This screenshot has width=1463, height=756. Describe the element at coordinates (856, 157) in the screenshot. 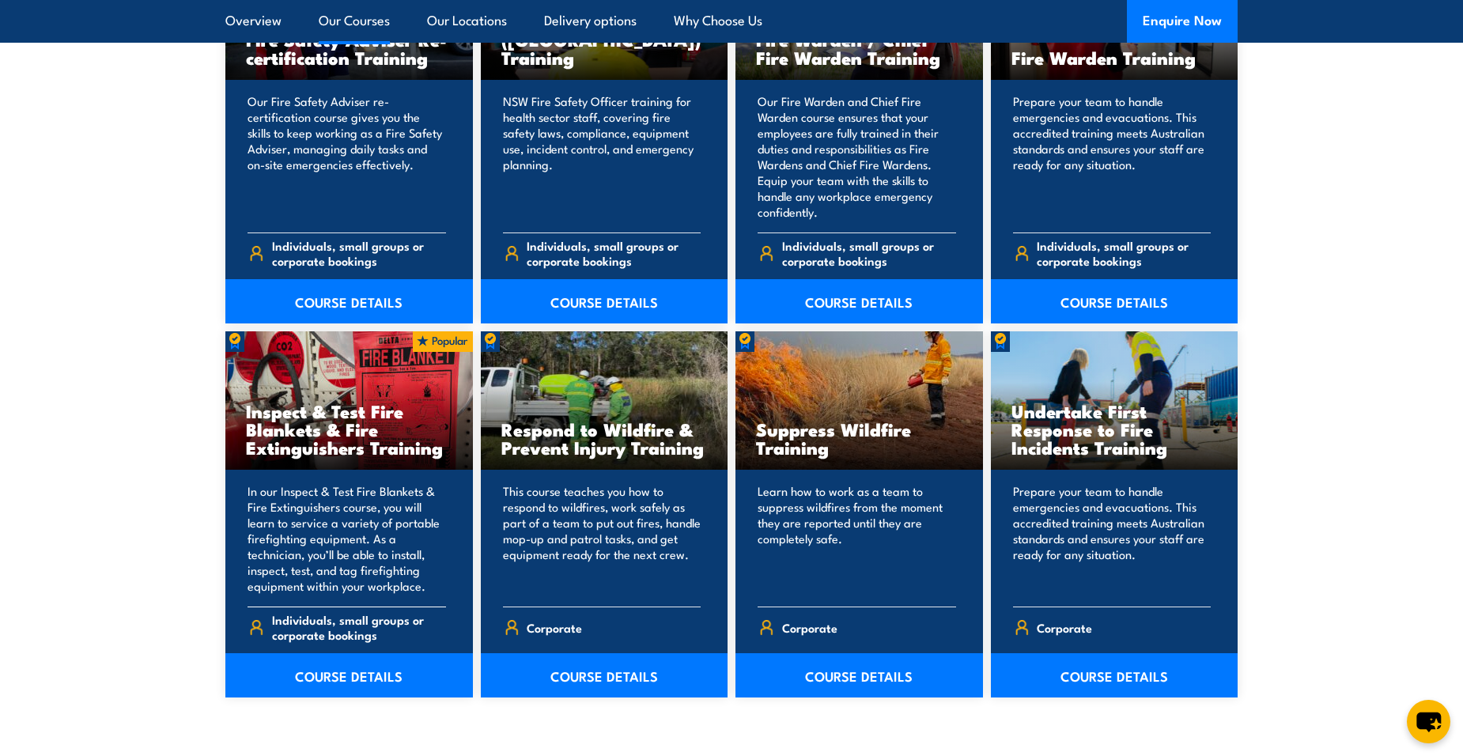

I see `p: Our Fire Warden and Chief Fire Warden course ensures that your employees are fully trained in the...` at that location.